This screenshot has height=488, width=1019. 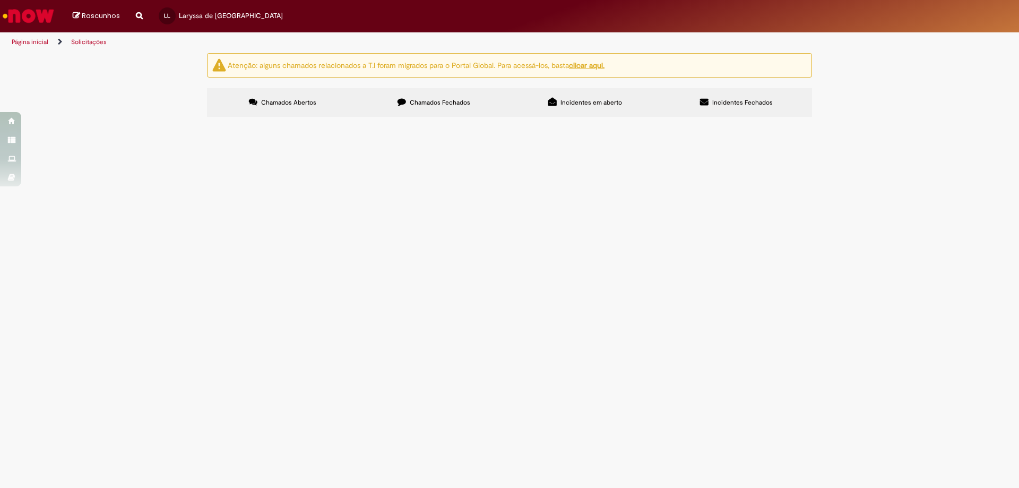 I want to click on span: Rascunhos, so click(x=101, y=15).